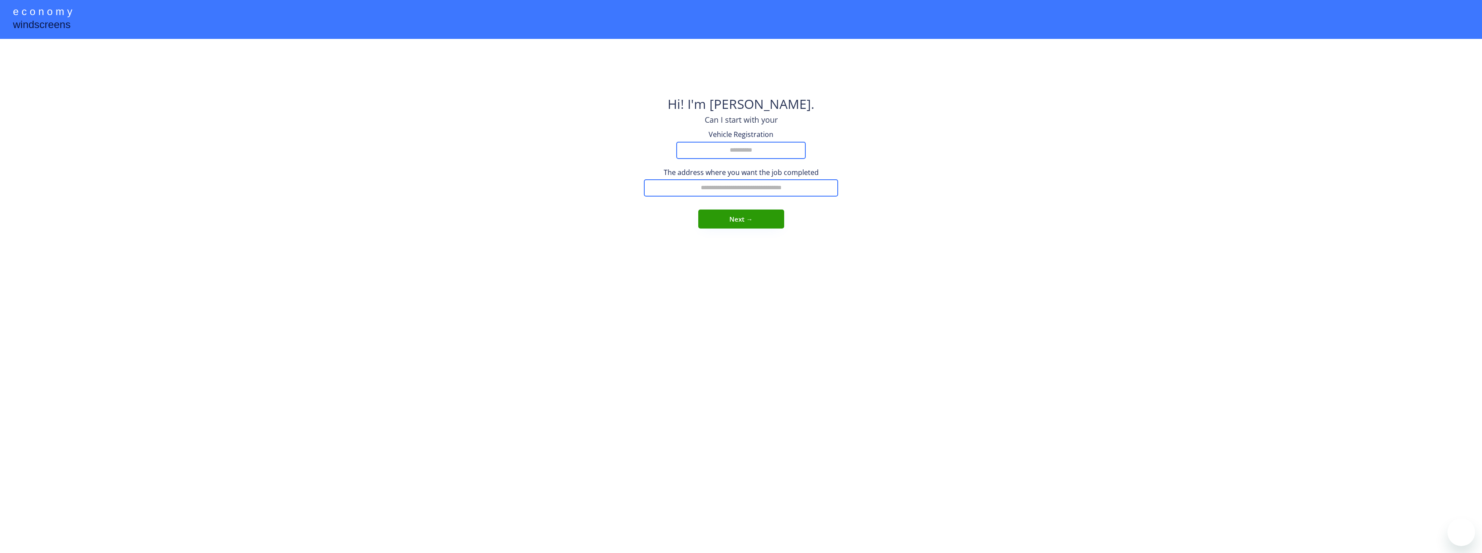  What do you see at coordinates (741, 172) in the screenshot?
I see `div: The address where you want the job completed` at bounding box center [741, 172].